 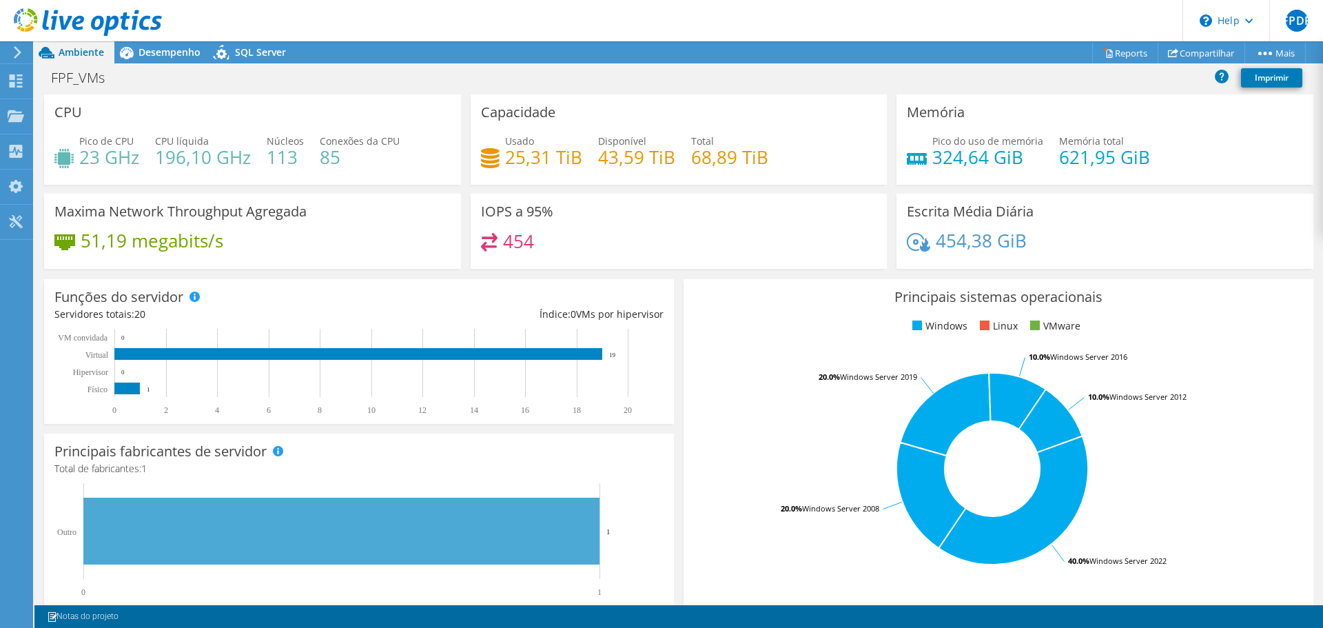 I want to click on span: Núcleos, so click(x=285, y=141).